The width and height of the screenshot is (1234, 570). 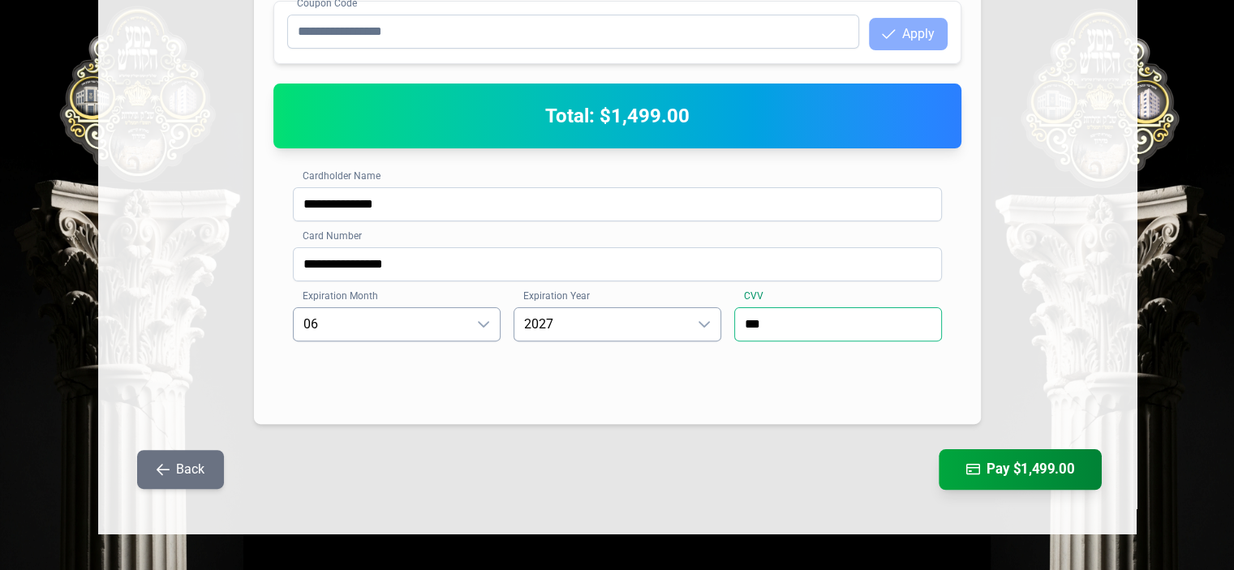 What do you see at coordinates (908, 34) in the screenshot?
I see `button: Apply` at bounding box center [908, 34].